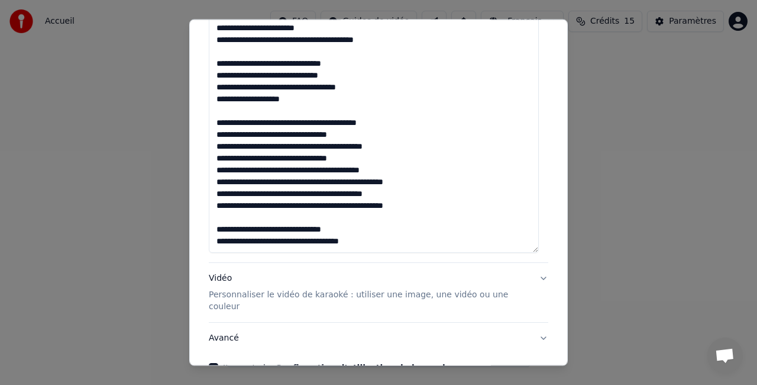 This screenshot has height=385, width=757. What do you see at coordinates (369, 292) in the screenshot?
I see `div: Vidéo` at bounding box center [369, 292].